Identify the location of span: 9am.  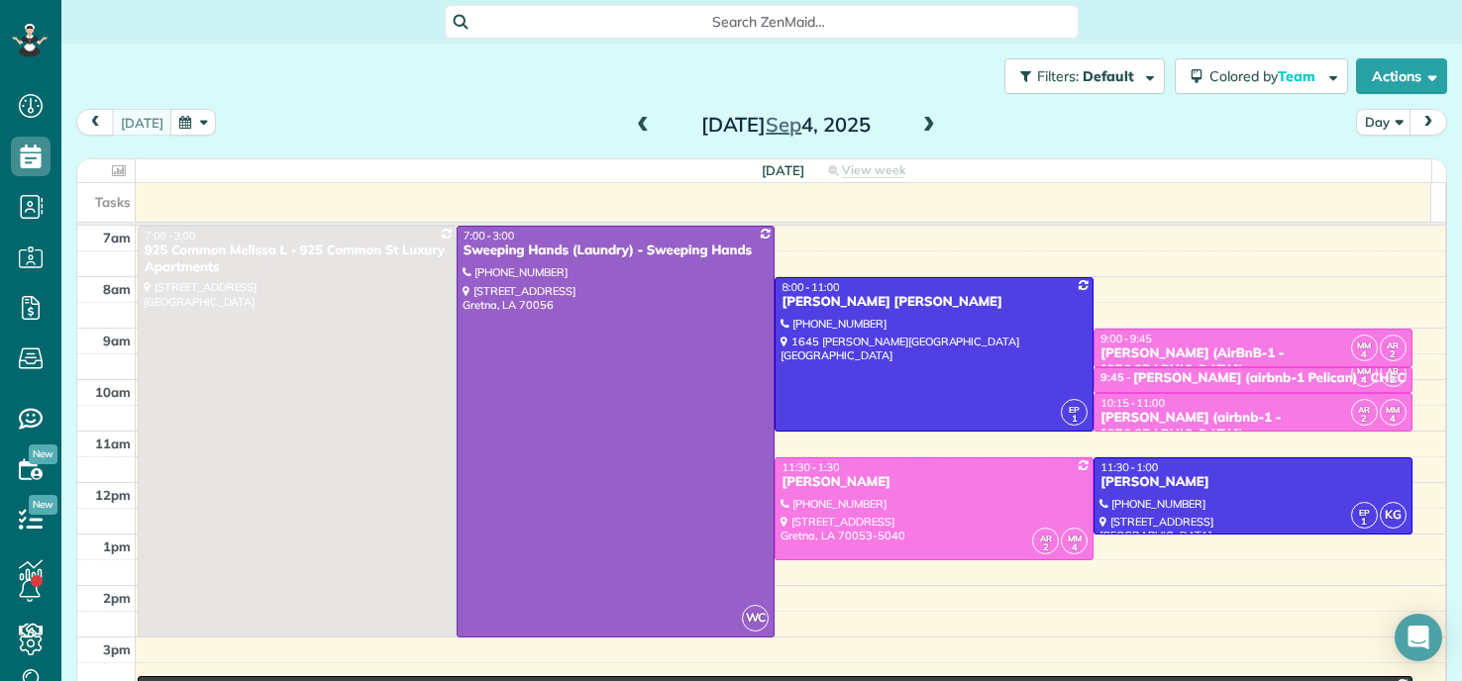
(117, 341).